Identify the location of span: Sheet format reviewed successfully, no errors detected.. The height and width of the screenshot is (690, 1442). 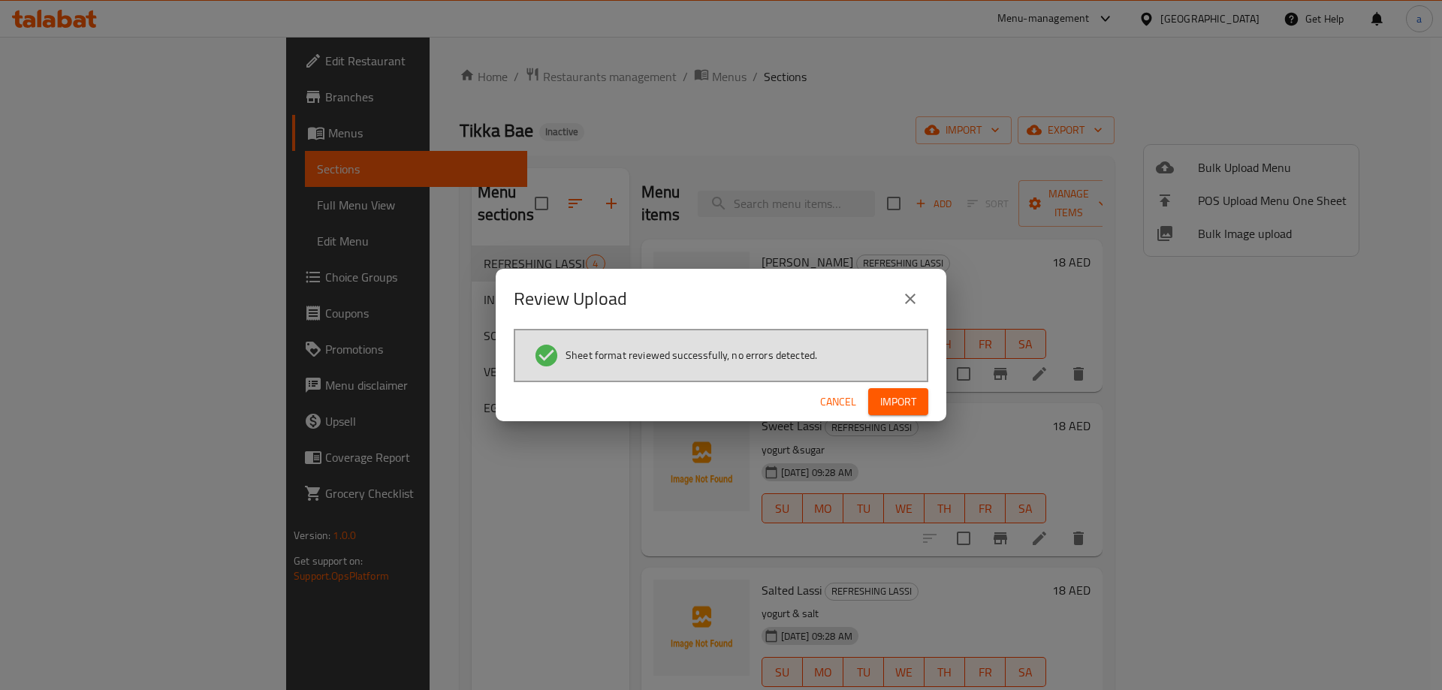
(691, 355).